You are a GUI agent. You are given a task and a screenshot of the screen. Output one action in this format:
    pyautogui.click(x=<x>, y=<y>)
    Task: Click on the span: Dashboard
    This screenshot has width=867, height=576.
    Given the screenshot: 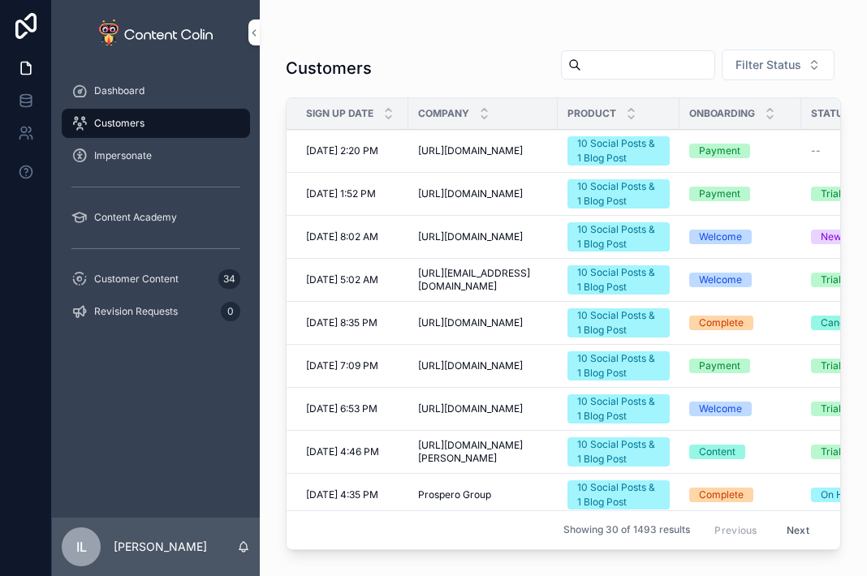 What is the action you would take?
    pyautogui.click(x=119, y=91)
    